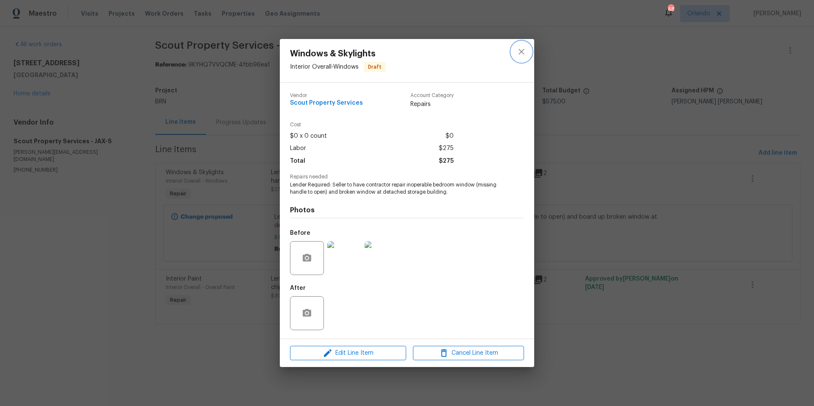 This screenshot has height=406, width=814. What do you see at coordinates (324, 67) in the screenshot?
I see `span: Interior Overall - Windows` at bounding box center [324, 67].